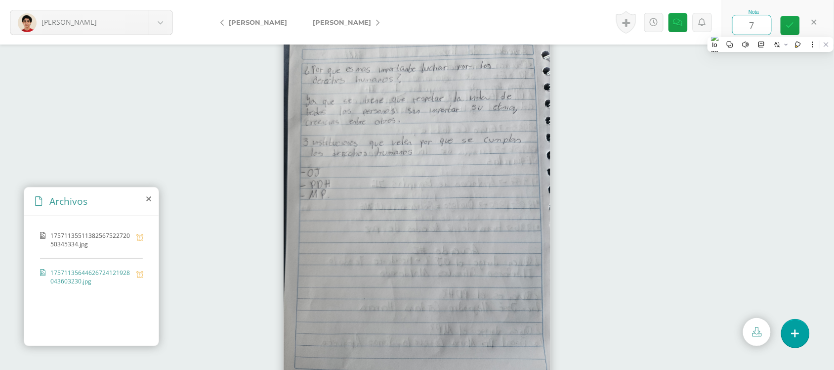 This screenshot has height=370, width=834. I want to click on span: 17571135644626724121928043603230.jpg, so click(91, 277).